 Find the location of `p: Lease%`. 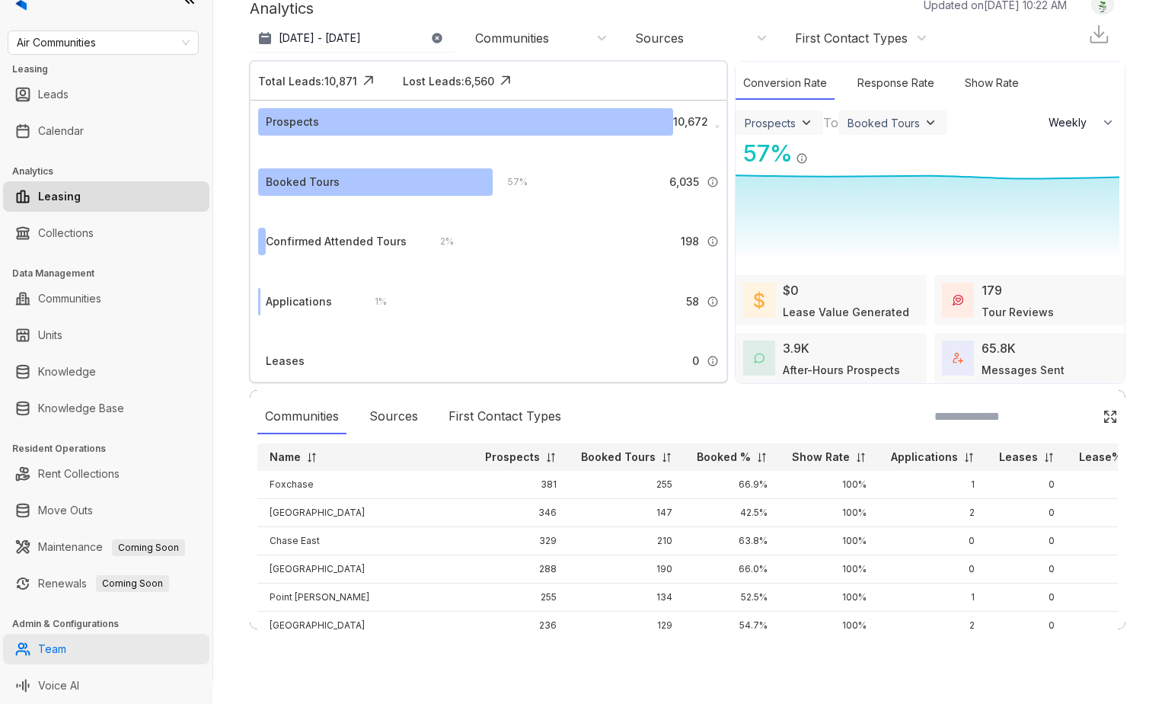

p: Lease% is located at coordinates (1100, 457).